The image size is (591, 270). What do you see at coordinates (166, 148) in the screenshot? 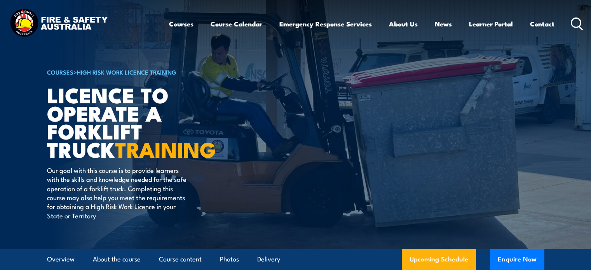
I see `strong: TRAINING` at bounding box center [166, 148].